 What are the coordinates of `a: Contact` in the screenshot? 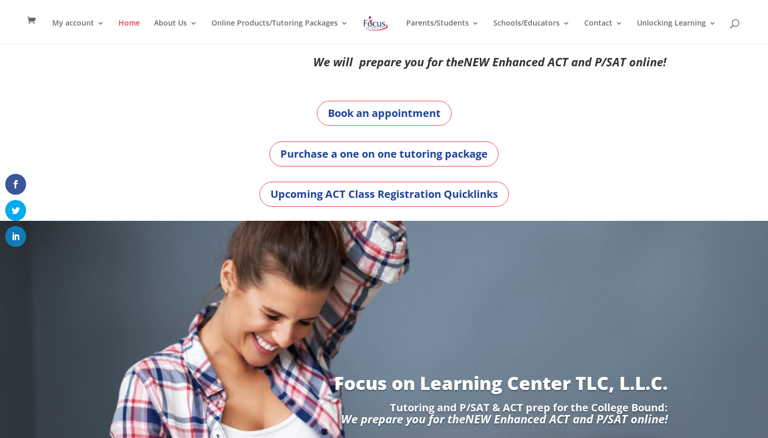 It's located at (603, 31).